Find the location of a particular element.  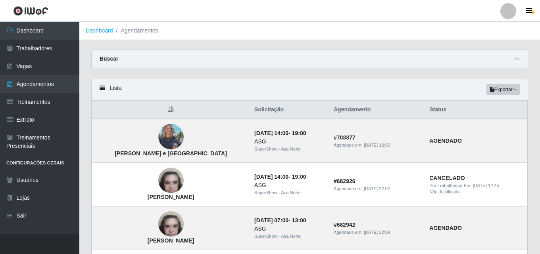

strong: # 682942 is located at coordinates (345, 225).